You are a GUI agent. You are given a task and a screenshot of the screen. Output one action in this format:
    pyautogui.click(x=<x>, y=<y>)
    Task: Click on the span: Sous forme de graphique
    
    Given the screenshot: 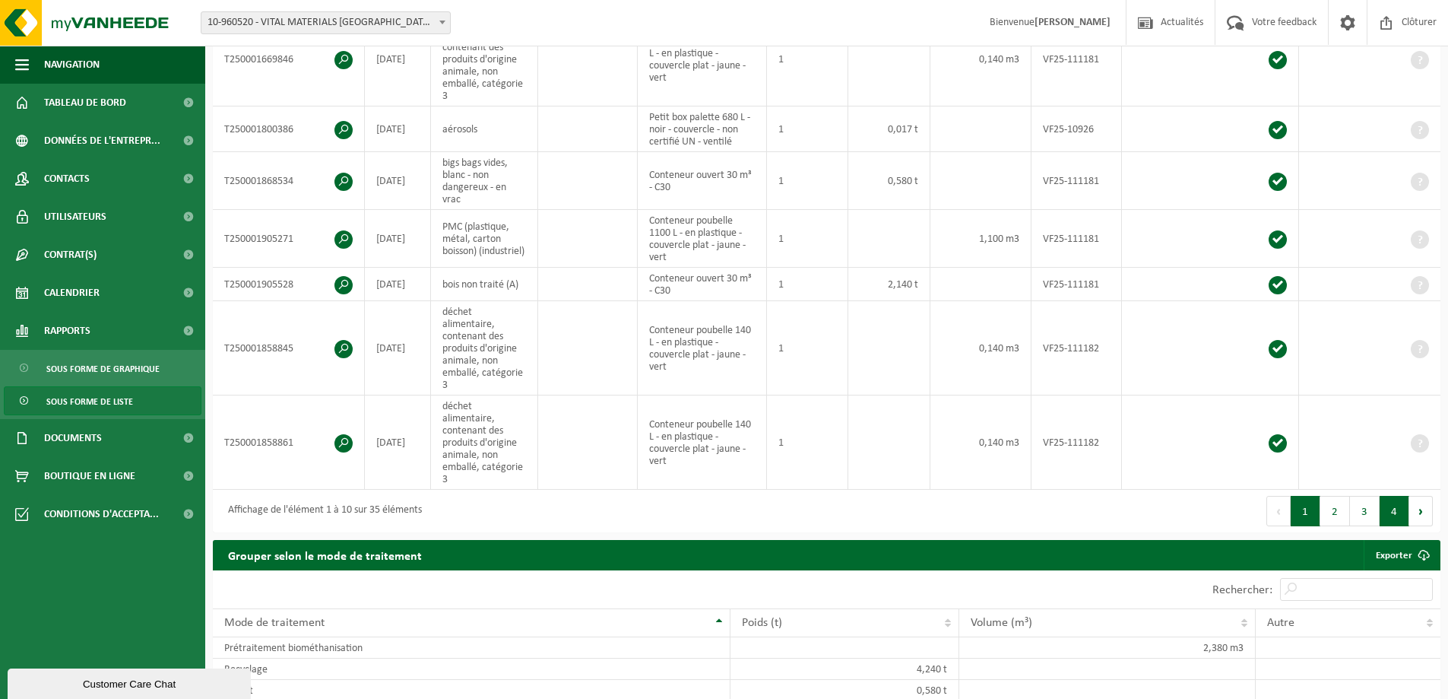 What is the action you would take?
    pyautogui.click(x=103, y=369)
    